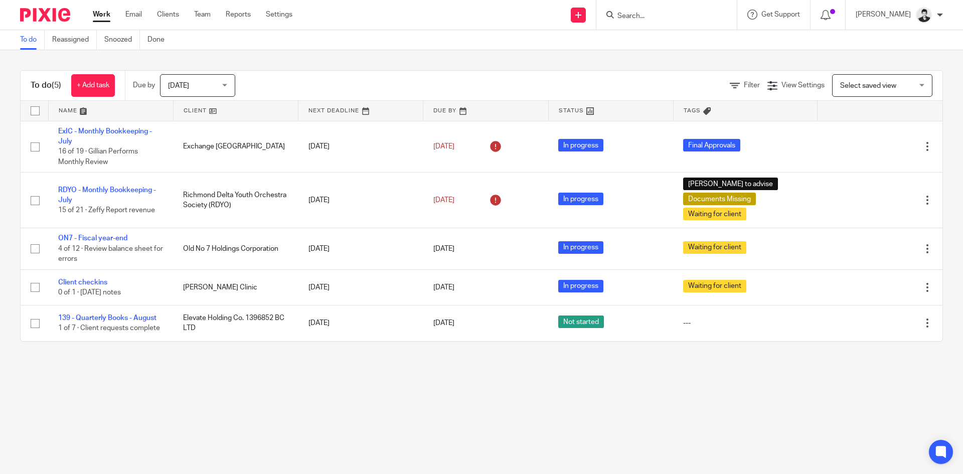 This screenshot has height=474, width=963. What do you see at coordinates (661, 17) in the screenshot?
I see `input: Search` at bounding box center [661, 17].